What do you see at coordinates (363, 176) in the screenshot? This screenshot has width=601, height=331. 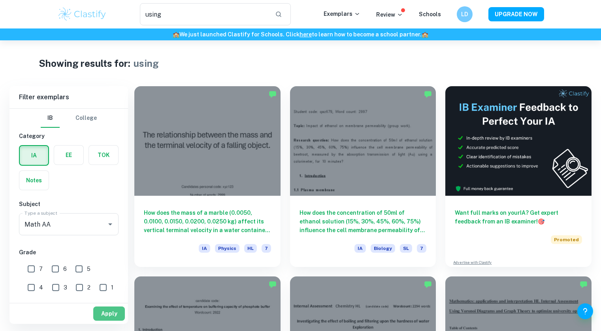 I see `a: How does the concentration of 50ml of ethanol solution (15%, 30%, 45%, 60%, 75%) influence the ce...` at bounding box center [363, 176].